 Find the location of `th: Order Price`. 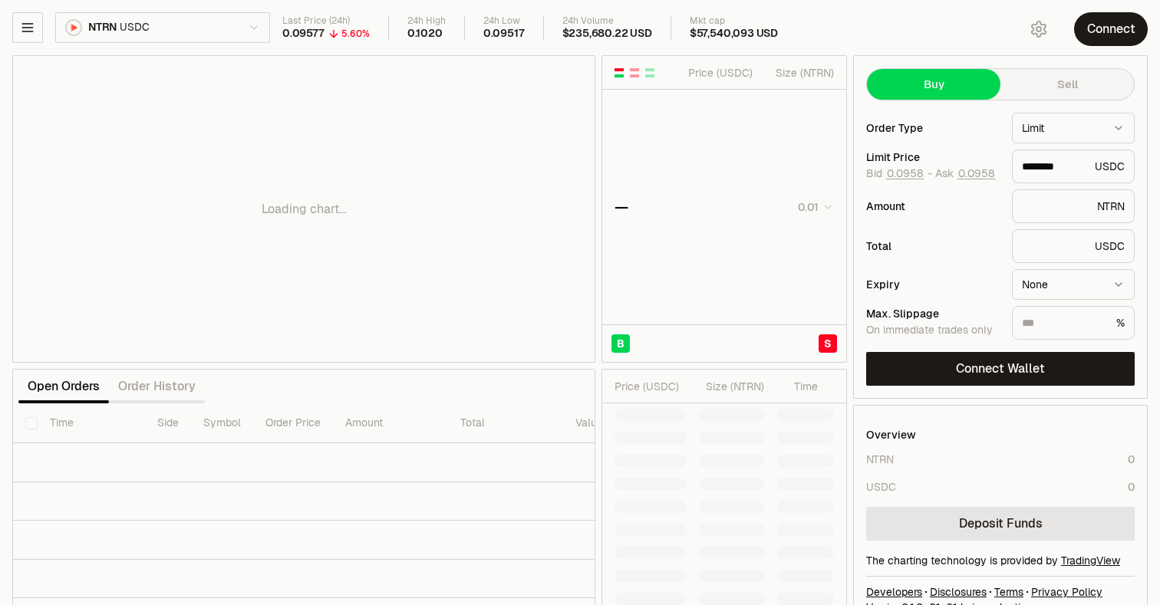

th: Order Price is located at coordinates (293, 423).